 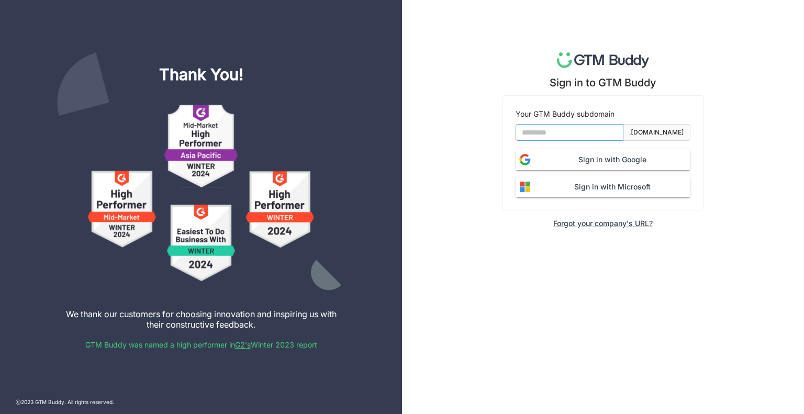 I want to click on img: logo, so click(x=603, y=60).